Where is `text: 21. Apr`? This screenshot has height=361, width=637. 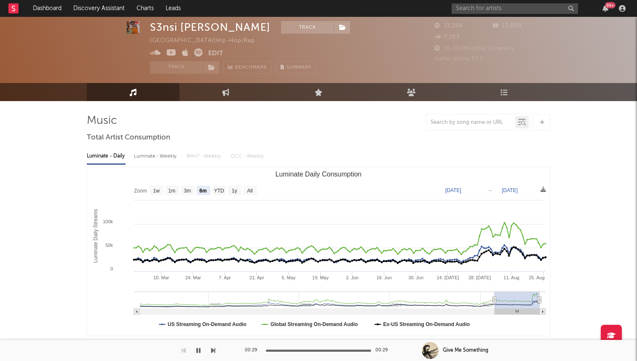 text: 21. Apr is located at coordinates (257, 278).